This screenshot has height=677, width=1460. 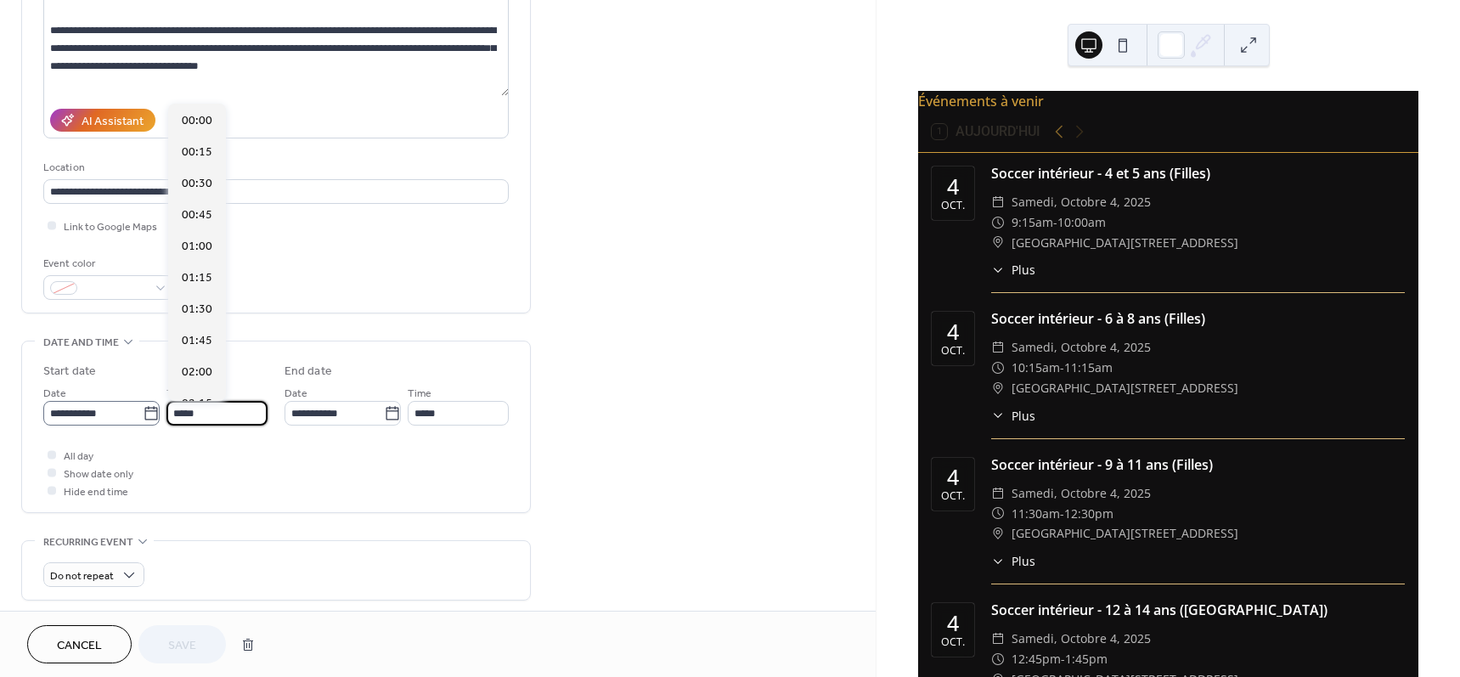 I want to click on div: Soccer intérieur - 6 à 8 ans (Filles), so click(x=1197, y=318).